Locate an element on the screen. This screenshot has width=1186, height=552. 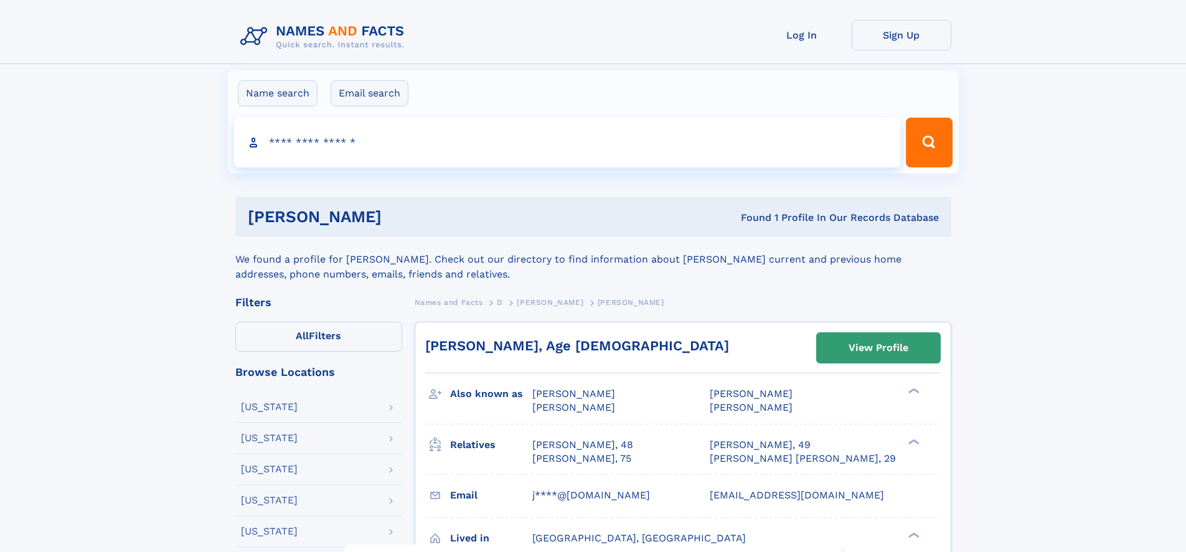
a: D is located at coordinates (500, 302).